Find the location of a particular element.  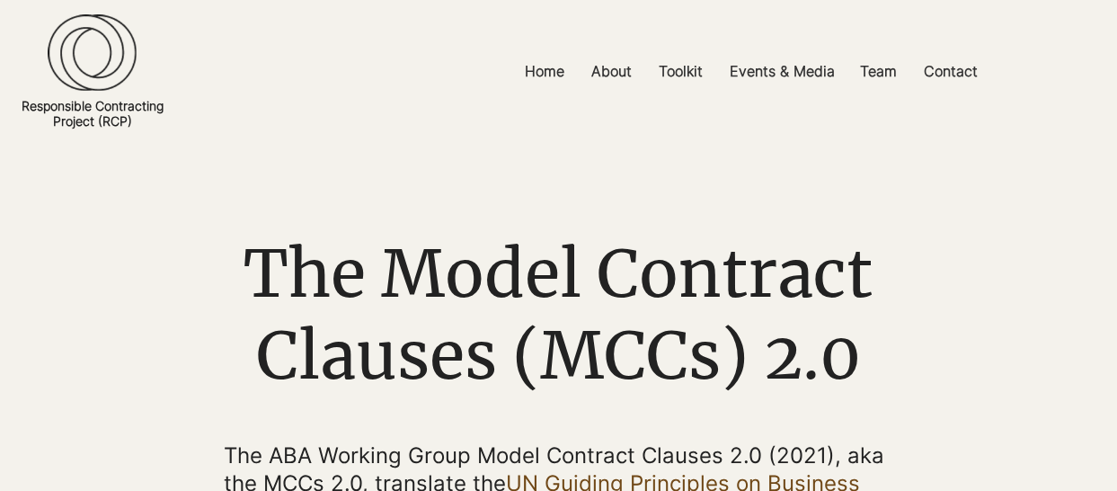

span: The Model Contract Clauses (MCCs) 2.0 is located at coordinates (558, 315).